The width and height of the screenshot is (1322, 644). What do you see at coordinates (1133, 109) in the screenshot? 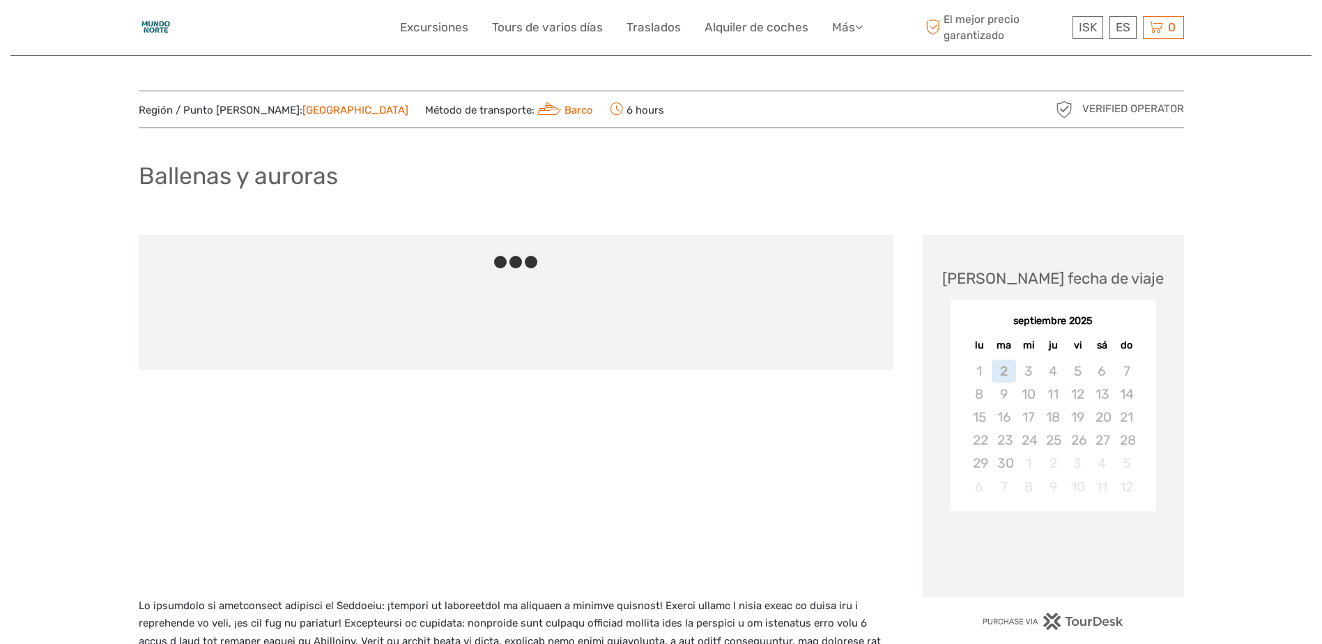
I see `span: Verified Operator` at bounding box center [1133, 109].